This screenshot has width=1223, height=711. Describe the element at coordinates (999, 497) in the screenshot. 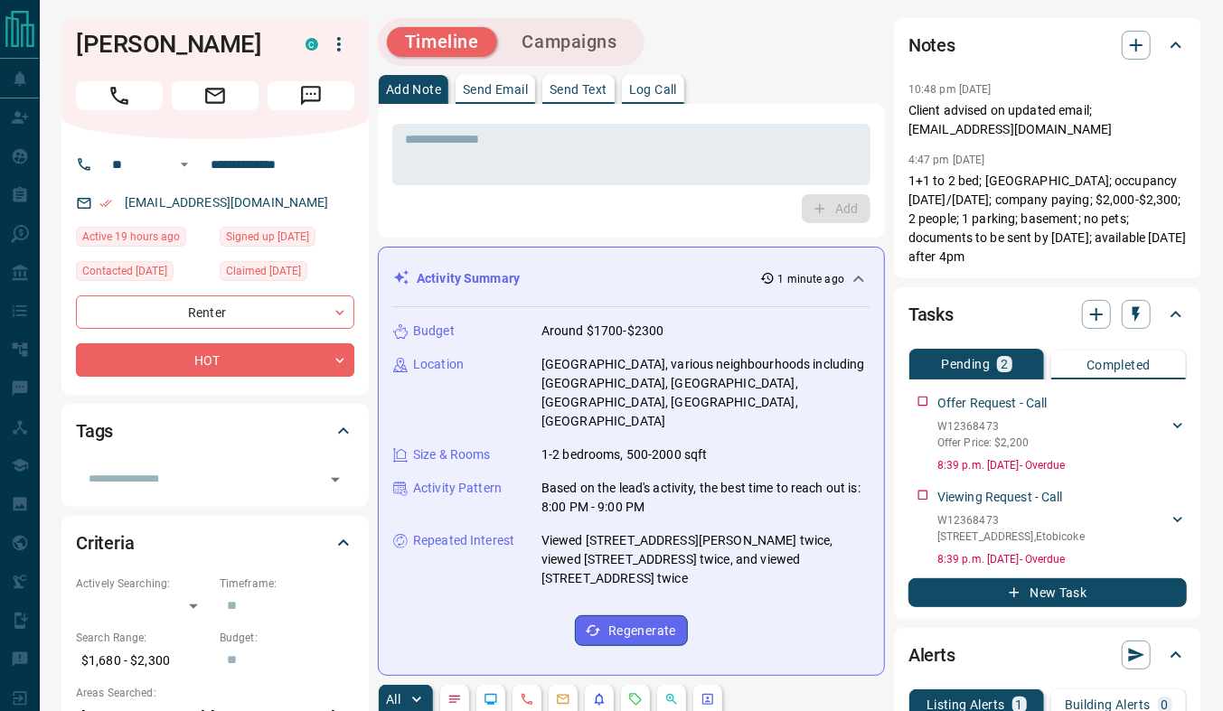

I see `p: Viewing Request - Call` at that location.